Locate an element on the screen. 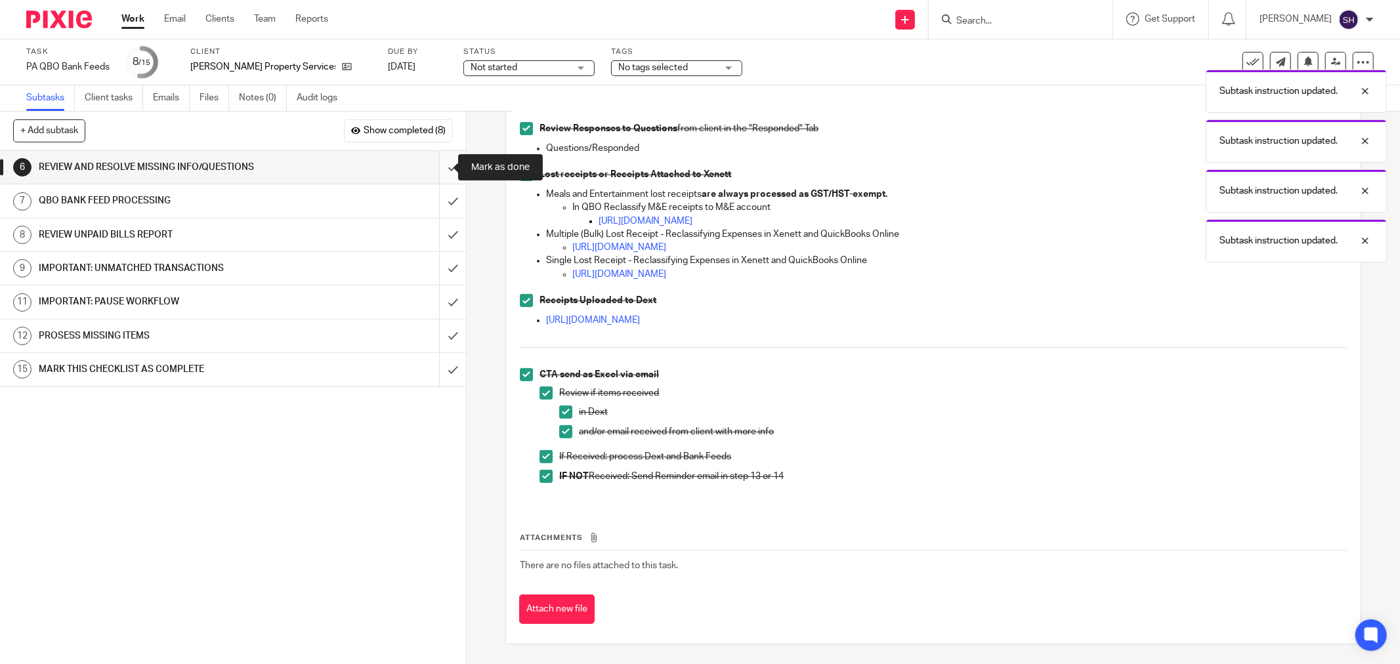 This screenshot has width=1400, height=664. p: Meals and Entertainment lost receipts is located at coordinates (946, 194).